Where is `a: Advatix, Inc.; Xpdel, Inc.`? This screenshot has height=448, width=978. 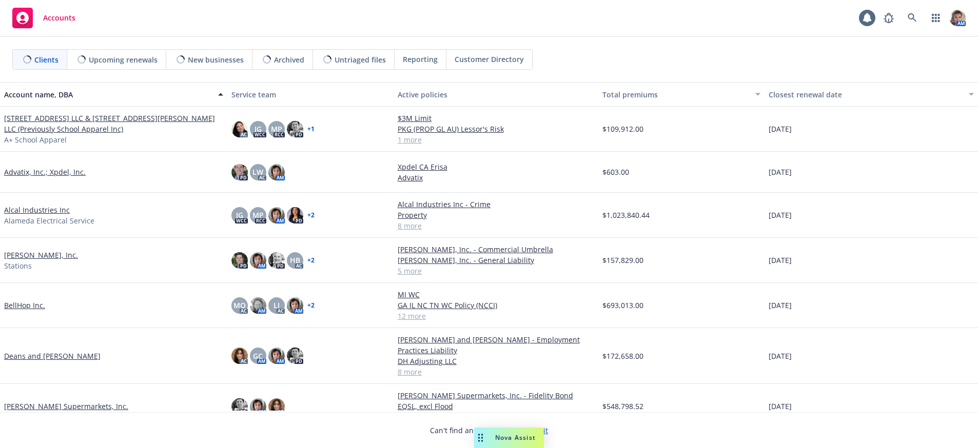 a: Advatix, Inc.; Xpdel, Inc. is located at coordinates (45, 172).